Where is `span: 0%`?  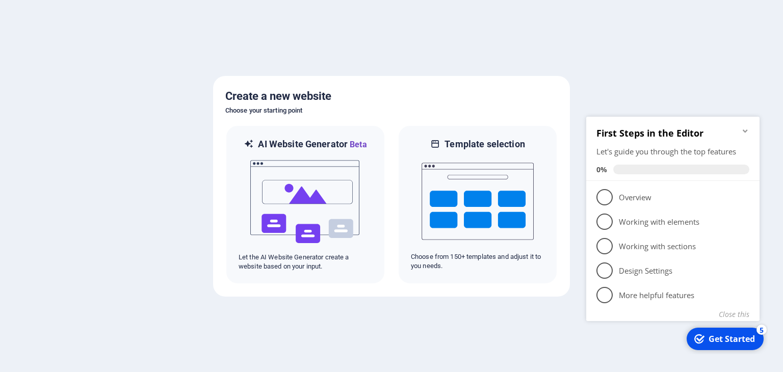
span: 0% is located at coordinates (22, 63).